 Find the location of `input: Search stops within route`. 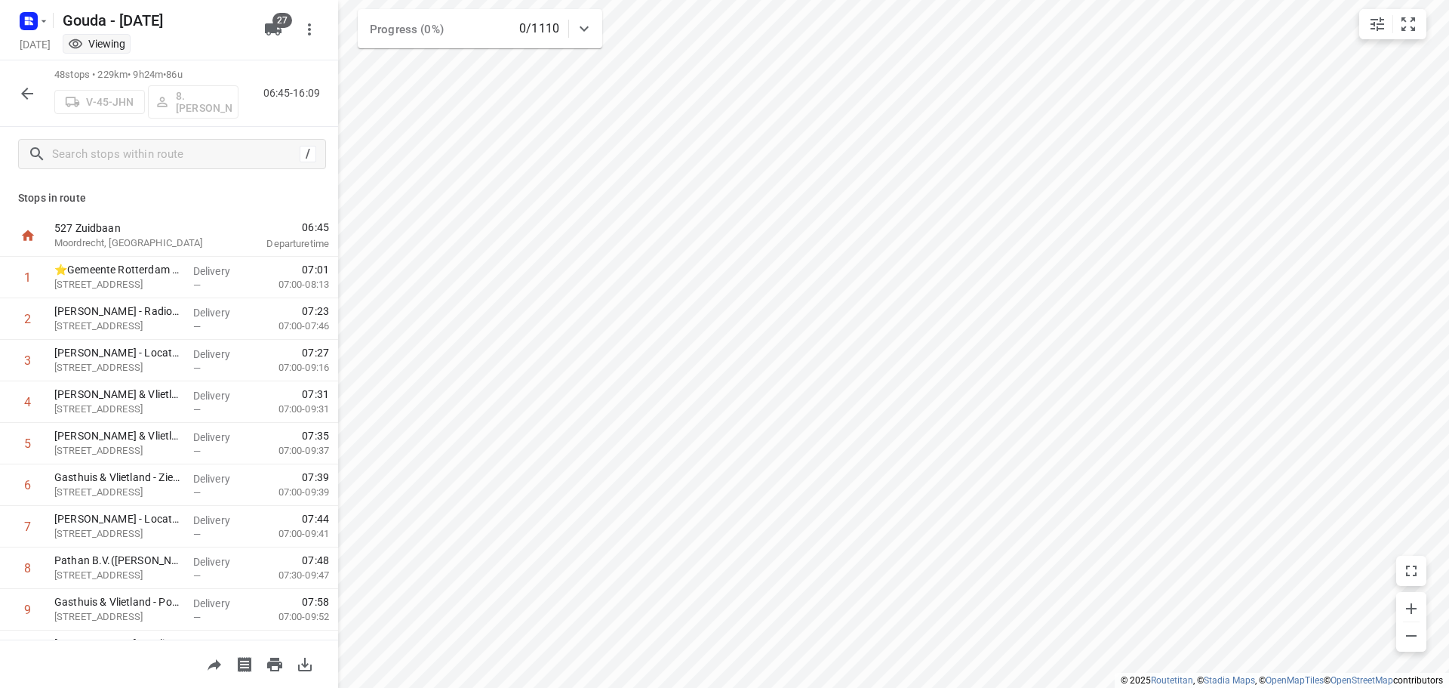

input: Search stops within route is located at coordinates (176, 154).